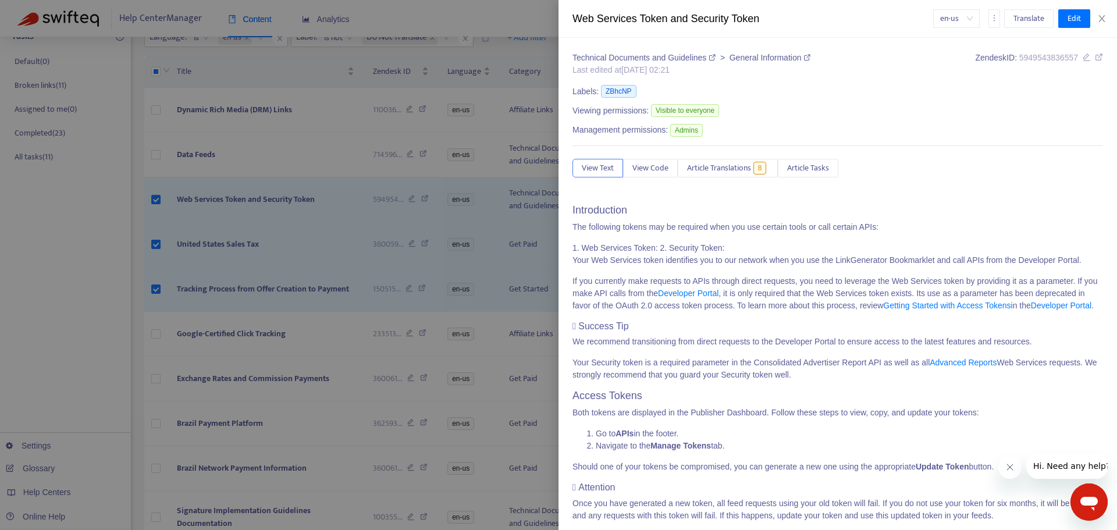 Image resolution: width=1117 pixels, height=530 pixels. What do you see at coordinates (838, 326) in the screenshot?
I see `h4: Success Tip` at bounding box center [838, 326].